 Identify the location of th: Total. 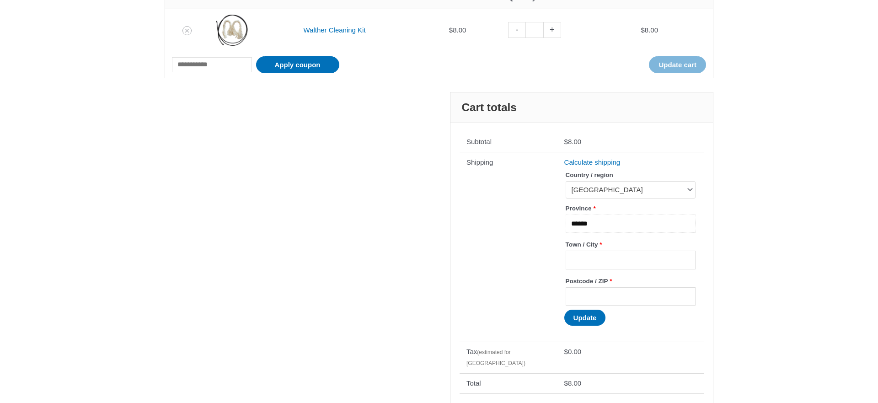
(508, 383).